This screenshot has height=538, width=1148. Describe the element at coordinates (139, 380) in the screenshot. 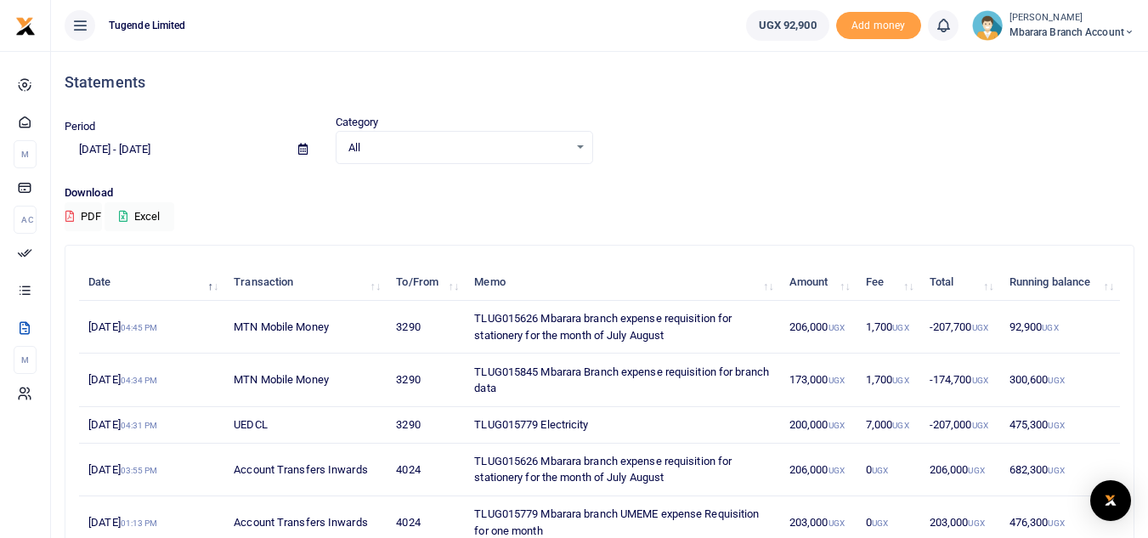

I see `small: 04:34 PM` at that location.